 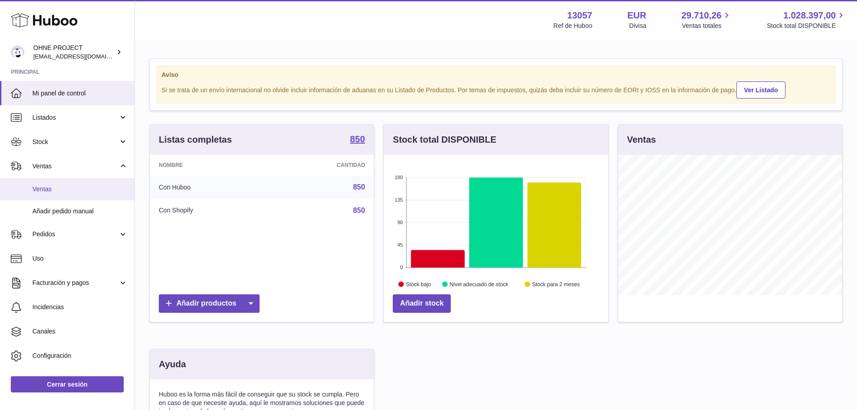 I want to click on span: Incidencias, so click(x=80, y=307).